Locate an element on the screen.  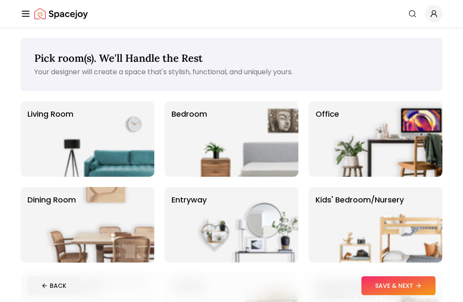
a: Spacejoy is located at coordinates (61, 14).